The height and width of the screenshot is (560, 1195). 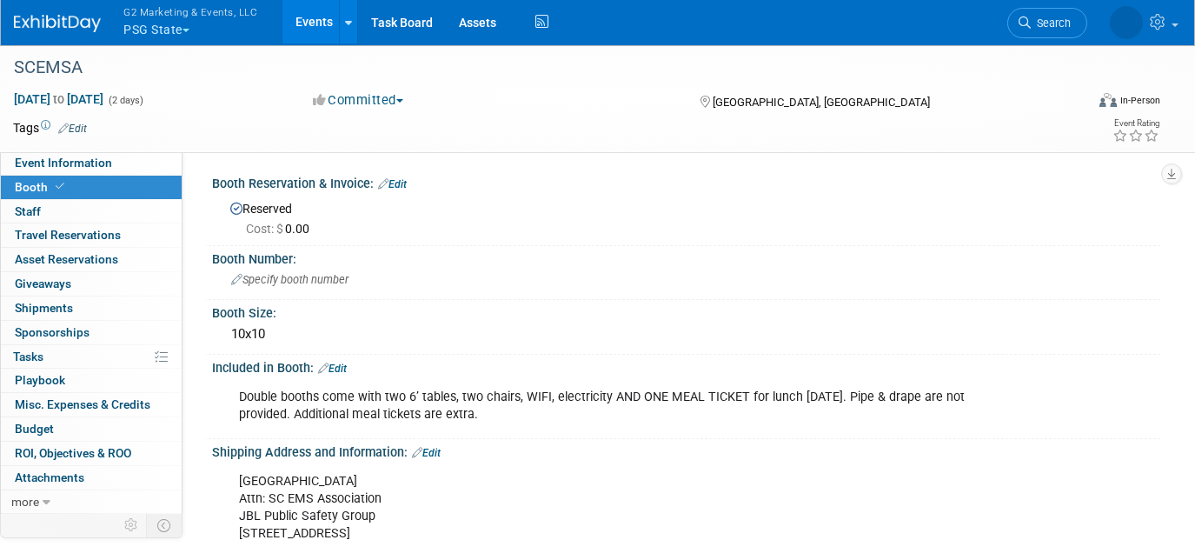 I want to click on span: to, so click(x=58, y=99).